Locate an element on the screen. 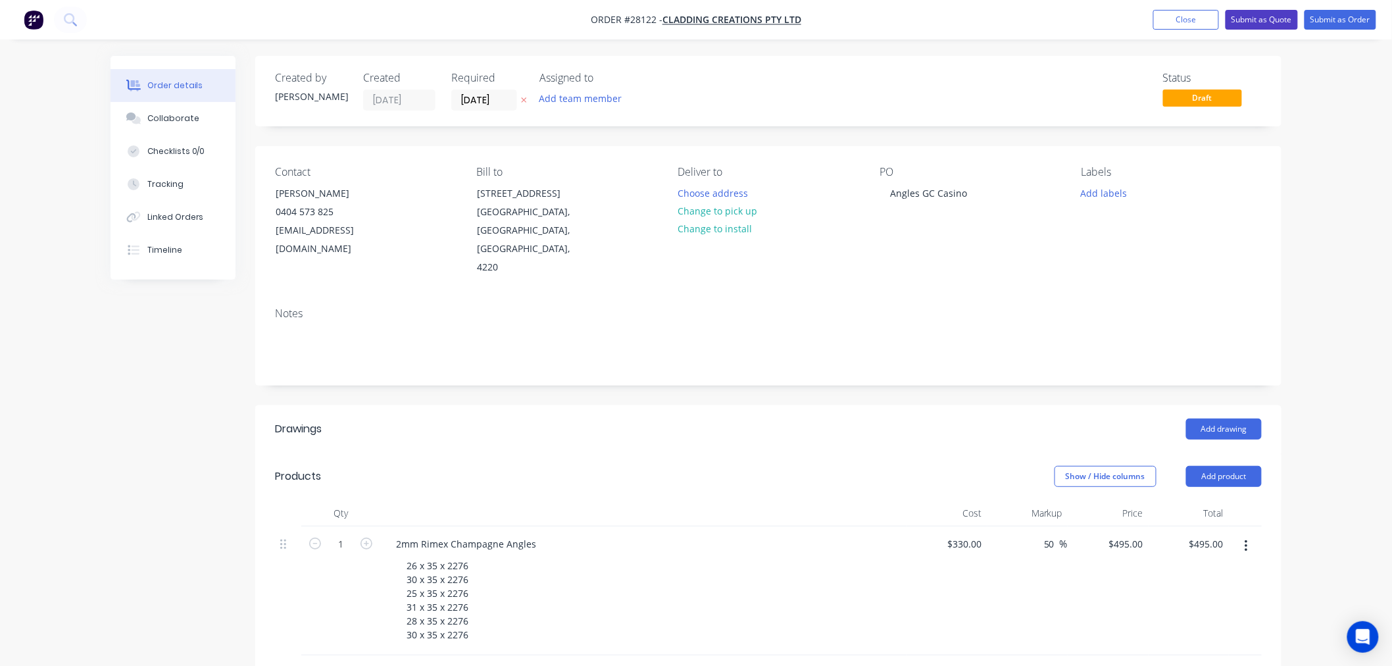 Image resolution: width=1392 pixels, height=666 pixels. button: Tracking is located at coordinates (173, 184).